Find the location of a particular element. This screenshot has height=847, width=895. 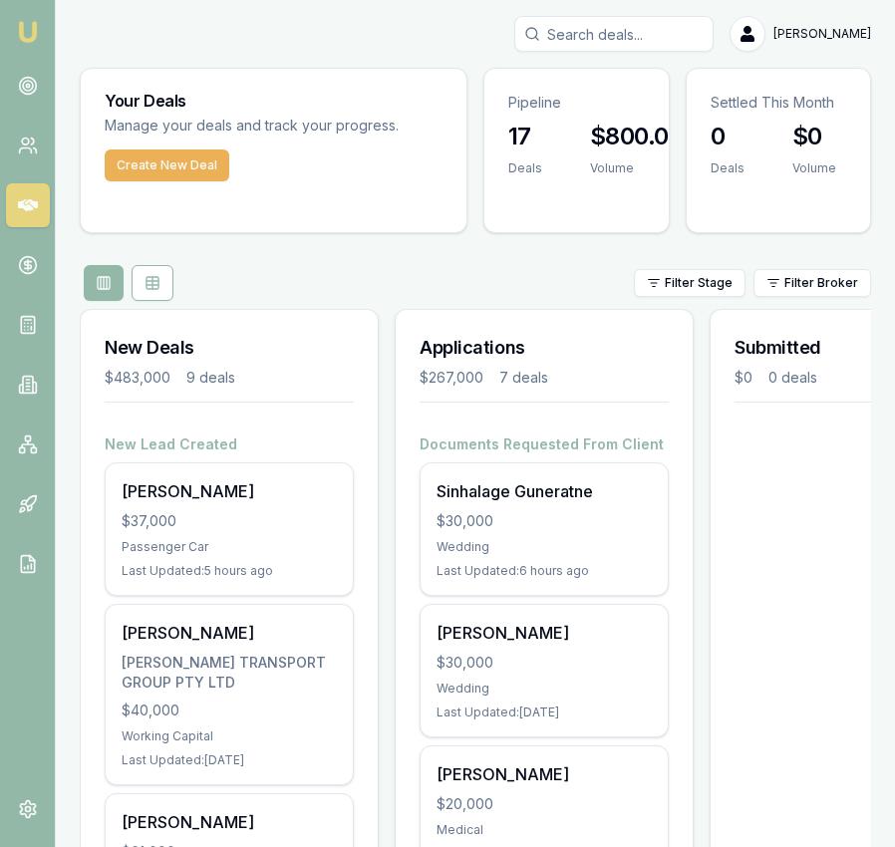

button: Create New Deal is located at coordinates (166, 165).